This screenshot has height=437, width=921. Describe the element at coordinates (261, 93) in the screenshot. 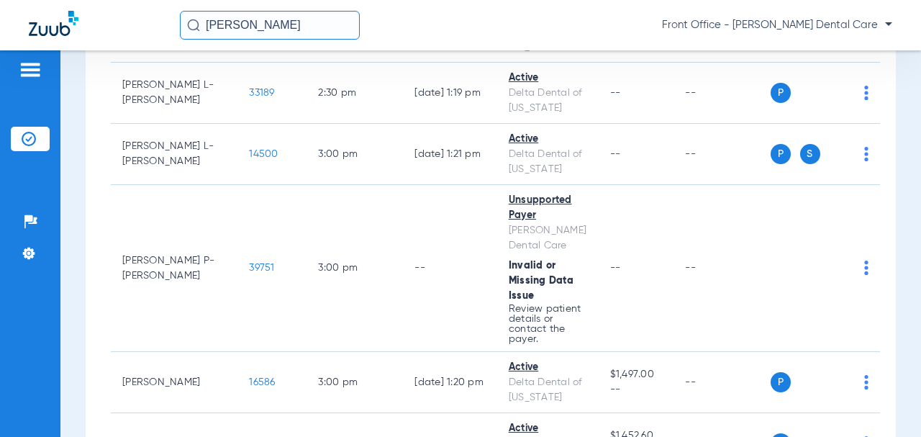

I see `span: 33189` at that location.